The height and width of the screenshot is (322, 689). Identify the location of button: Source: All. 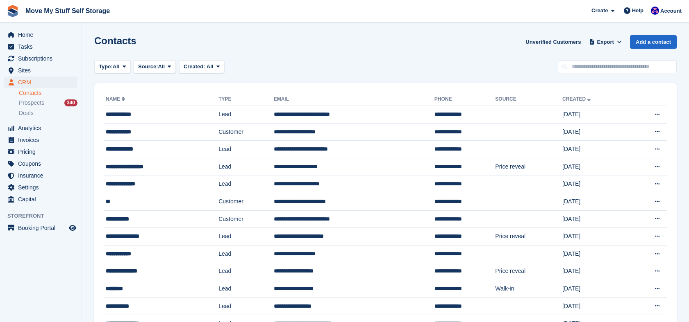
(154, 67).